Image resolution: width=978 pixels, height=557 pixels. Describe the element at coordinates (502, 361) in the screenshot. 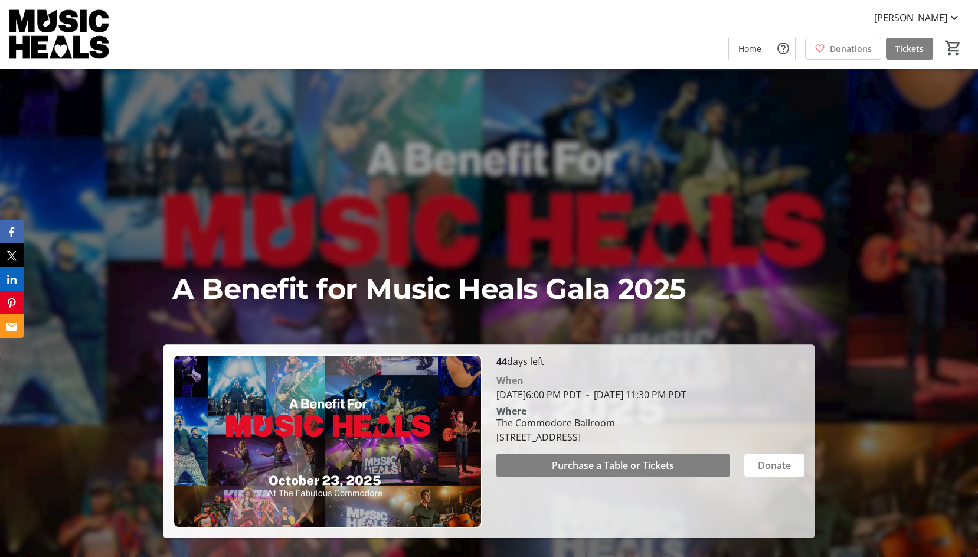

I see `span: 44` at that location.